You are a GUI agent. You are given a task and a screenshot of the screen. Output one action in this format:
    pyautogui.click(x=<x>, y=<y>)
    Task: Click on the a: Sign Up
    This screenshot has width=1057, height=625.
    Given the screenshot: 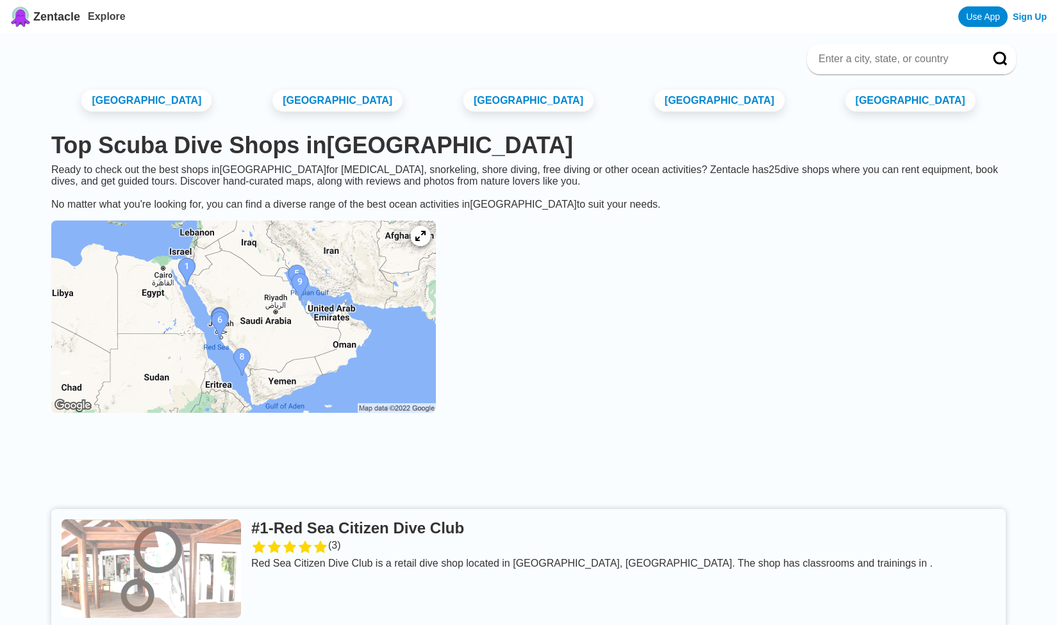 What is the action you would take?
    pyautogui.click(x=1029, y=17)
    